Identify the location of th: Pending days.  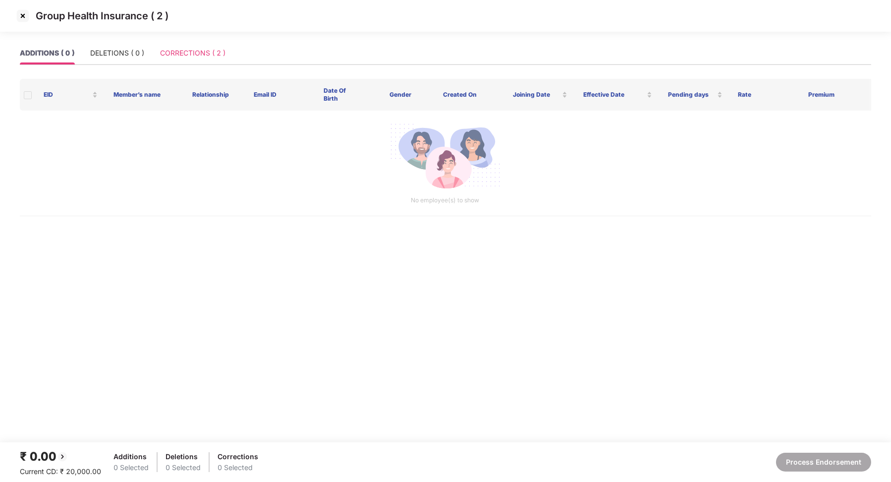
(695, 95).